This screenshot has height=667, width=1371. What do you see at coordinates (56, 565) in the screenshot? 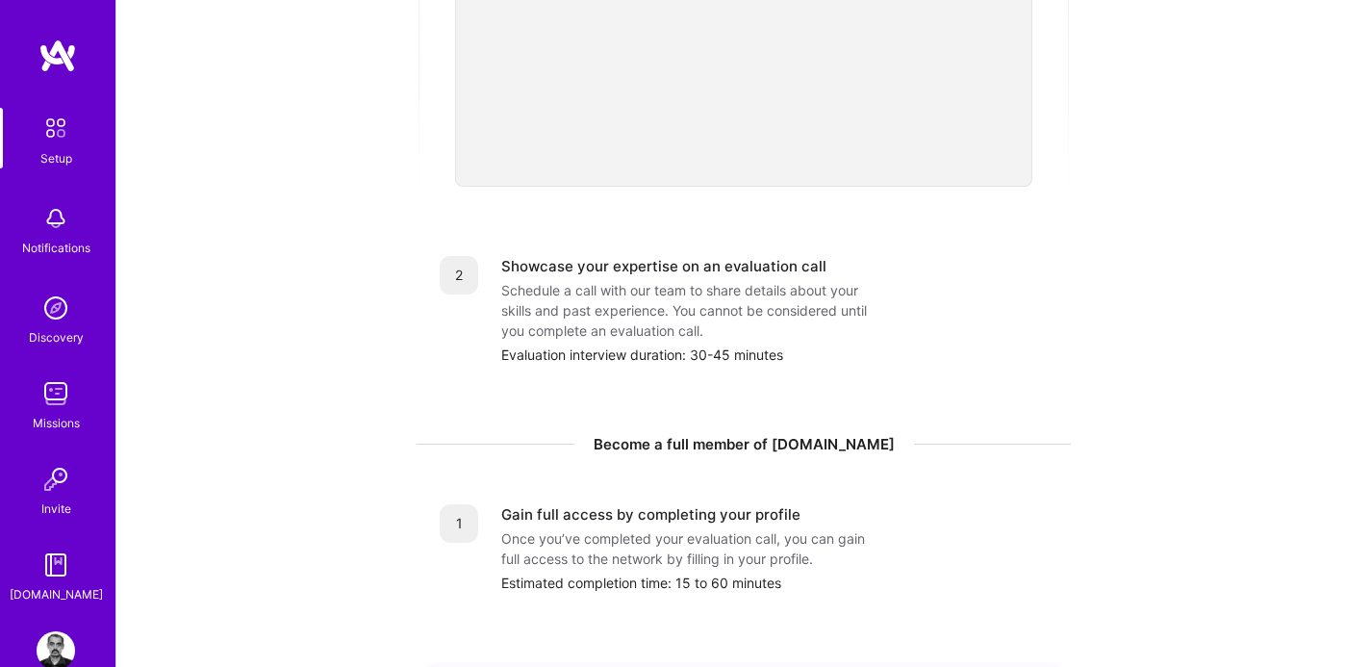
I see `img: guide book` at bounding box center [56, 565].